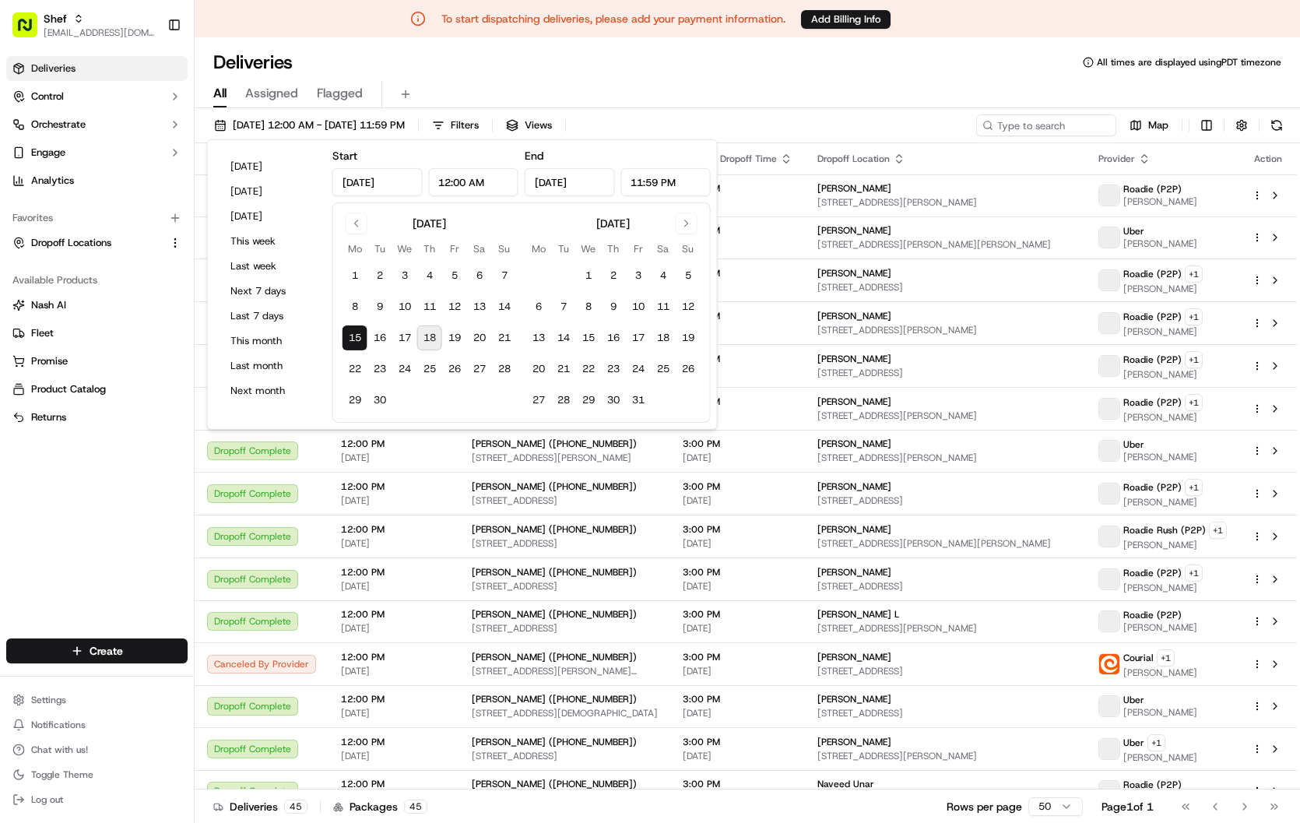 This screenshot has width=1300, height=823. I want to click on span: Assigned, so click(272, 93).